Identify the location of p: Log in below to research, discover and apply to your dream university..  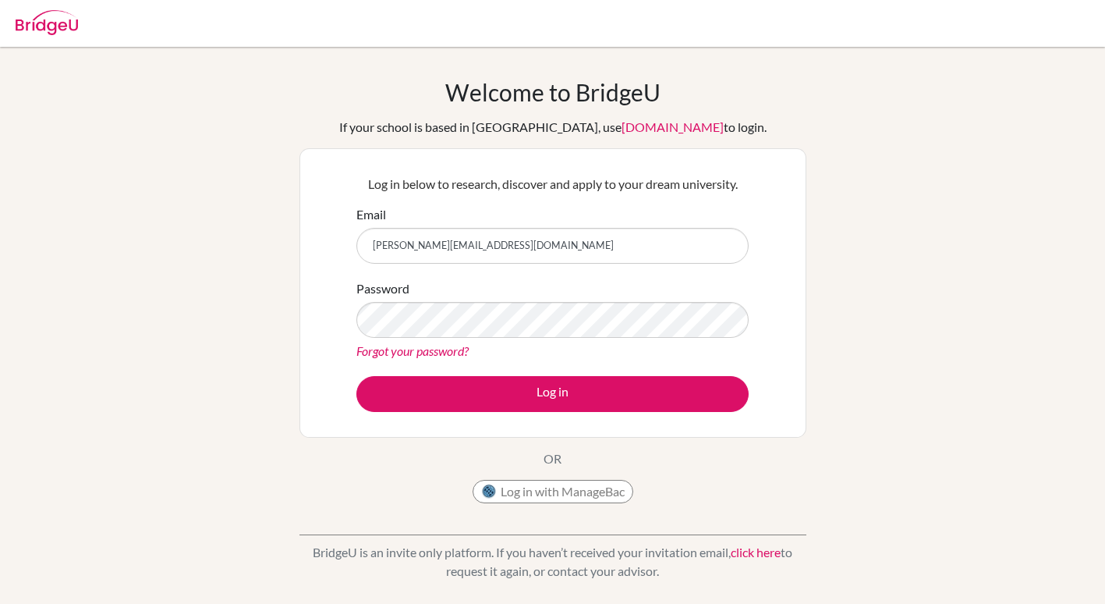
(552, 184).